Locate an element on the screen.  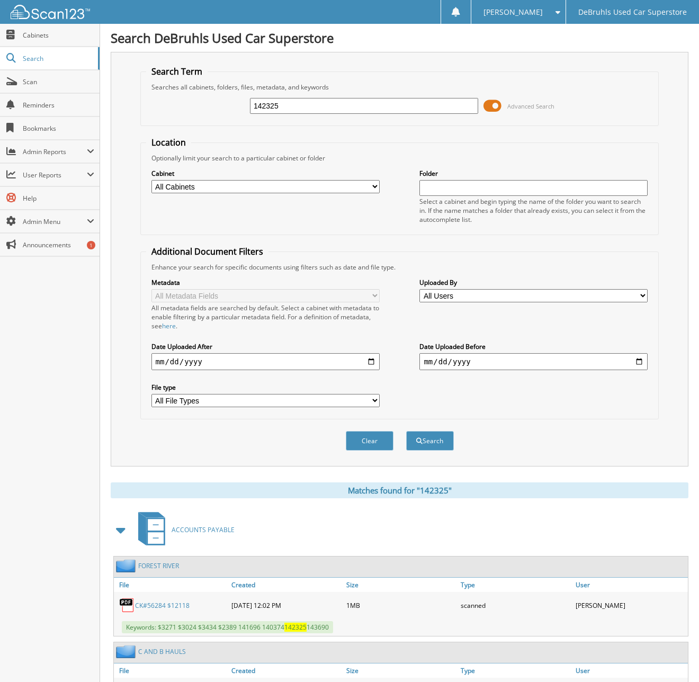
legend: Additional Document Filters is located at coordinates (207, 251).